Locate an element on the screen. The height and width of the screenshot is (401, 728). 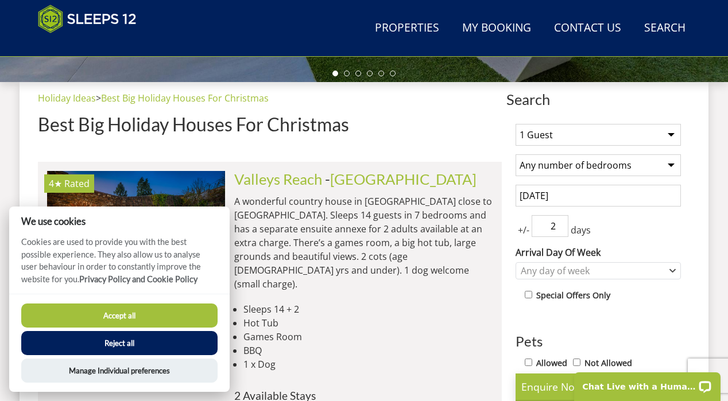
label: Arrival Day Of Week is located at coordinates (598, 253).